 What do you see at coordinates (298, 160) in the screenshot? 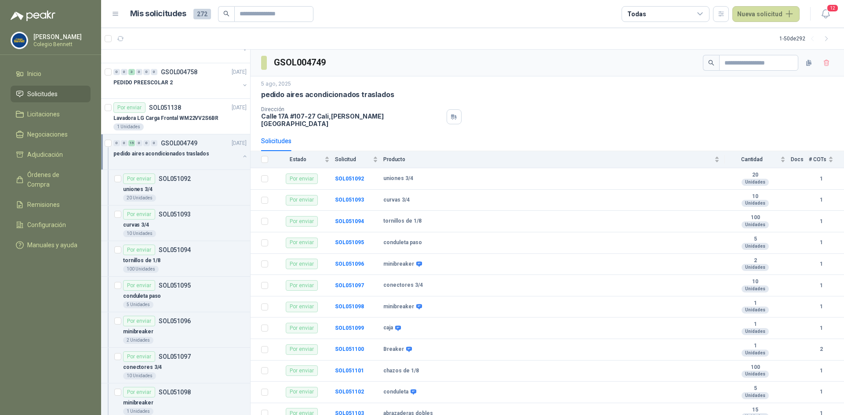
I see `span: Estado` at bounding box center [298, 160].